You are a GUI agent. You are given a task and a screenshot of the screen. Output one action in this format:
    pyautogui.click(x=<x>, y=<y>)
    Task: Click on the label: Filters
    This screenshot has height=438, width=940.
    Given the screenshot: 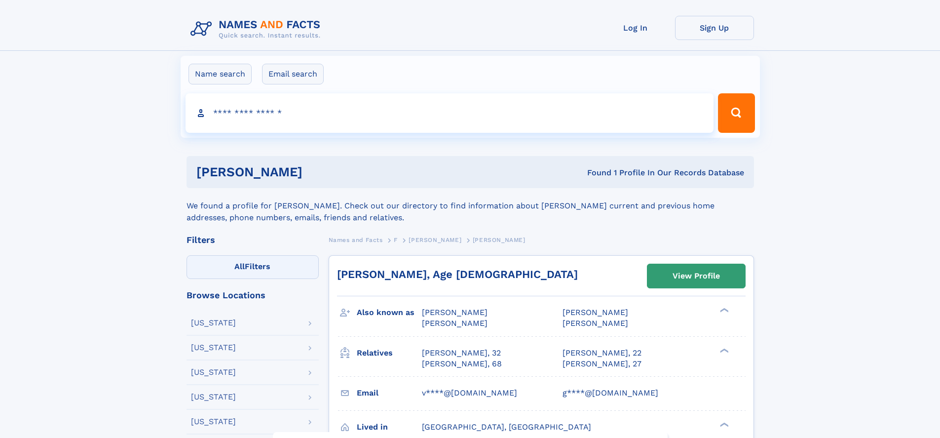 What is the action you would take?
    pyautogui.click(x=253, y=267)
    